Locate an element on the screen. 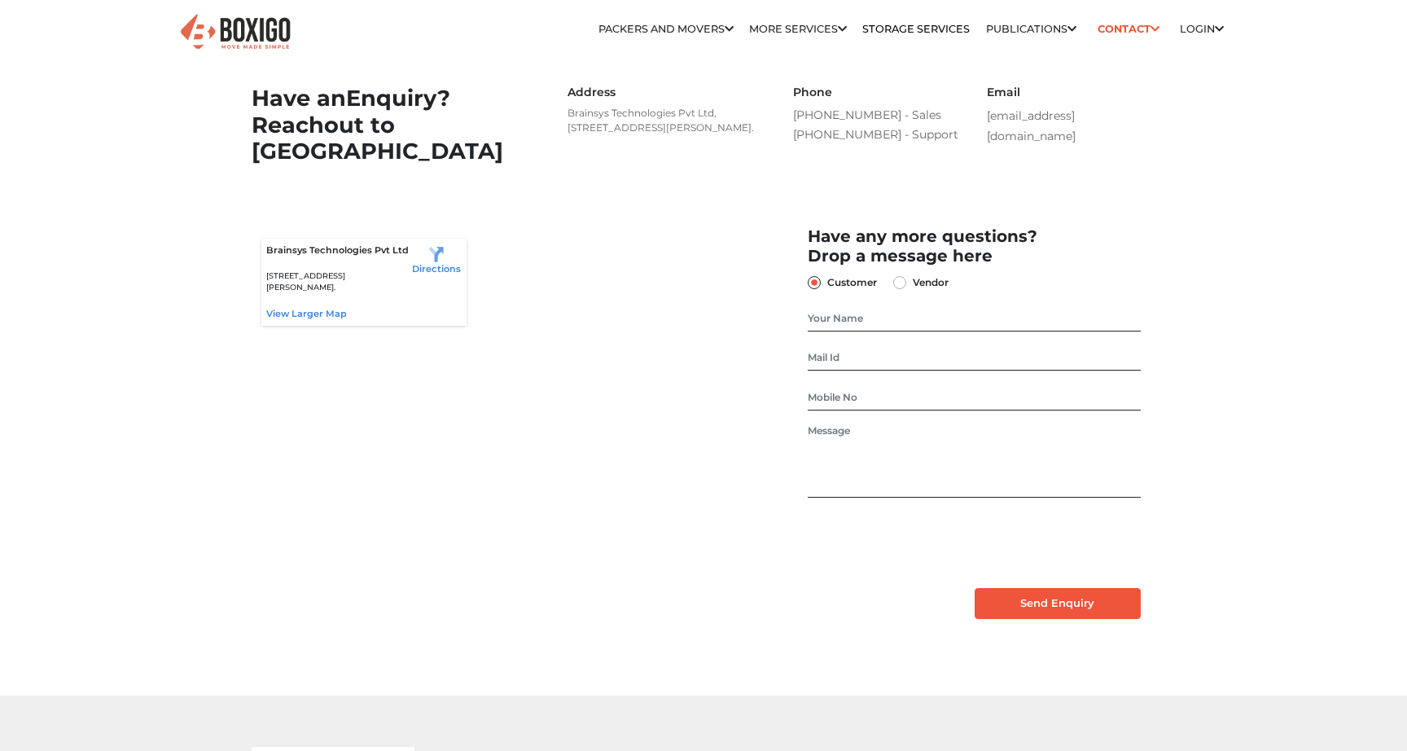 The width and height of the screenshot is (1407, 751). h6: Email is located at coordinates (1071, 92).